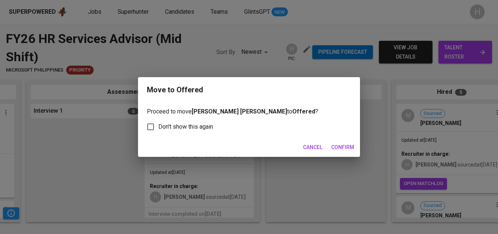 The width and height of the screenshot is (498, 234). Describe the element at coordinates (343, 147) in the screenshot. I see `button: Confirm` at that location.